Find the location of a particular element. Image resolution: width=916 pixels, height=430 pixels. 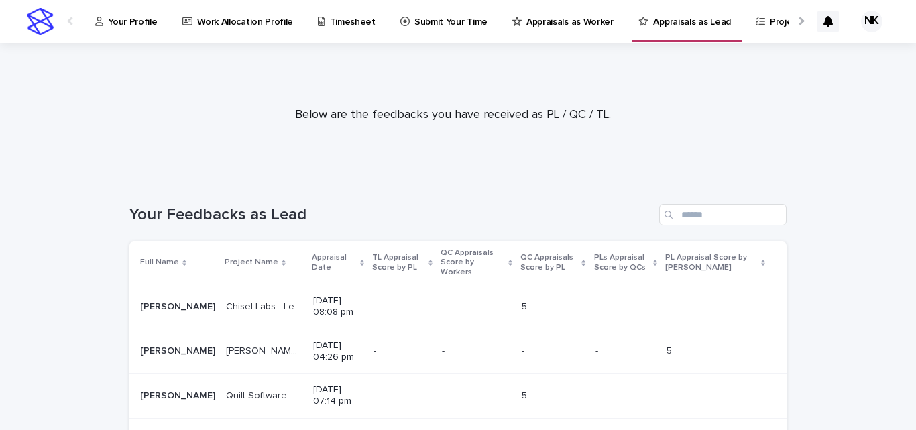

p: Chisel Labs - Lead Generation is located at coordinates (266, 305).